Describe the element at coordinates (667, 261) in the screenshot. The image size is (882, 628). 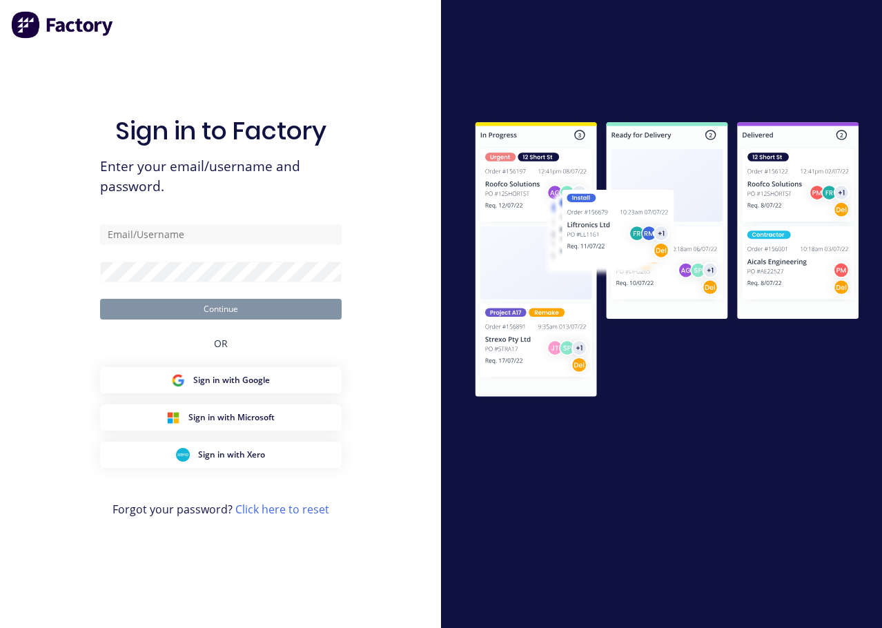
I see `img: Sign in` at that location.